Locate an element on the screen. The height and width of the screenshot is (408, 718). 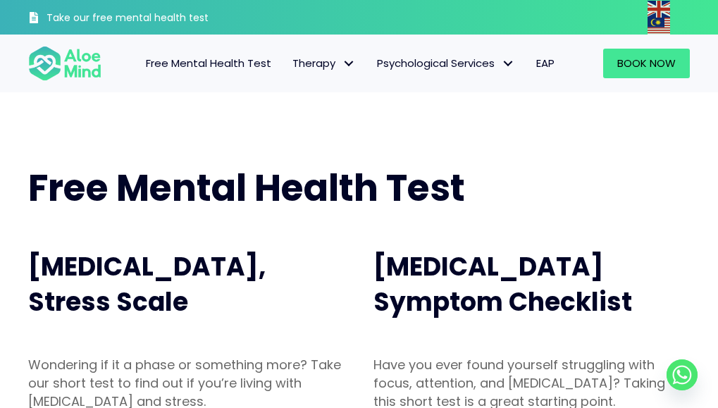
a: Free Mental Health Test is located at coordinates (209, 63).